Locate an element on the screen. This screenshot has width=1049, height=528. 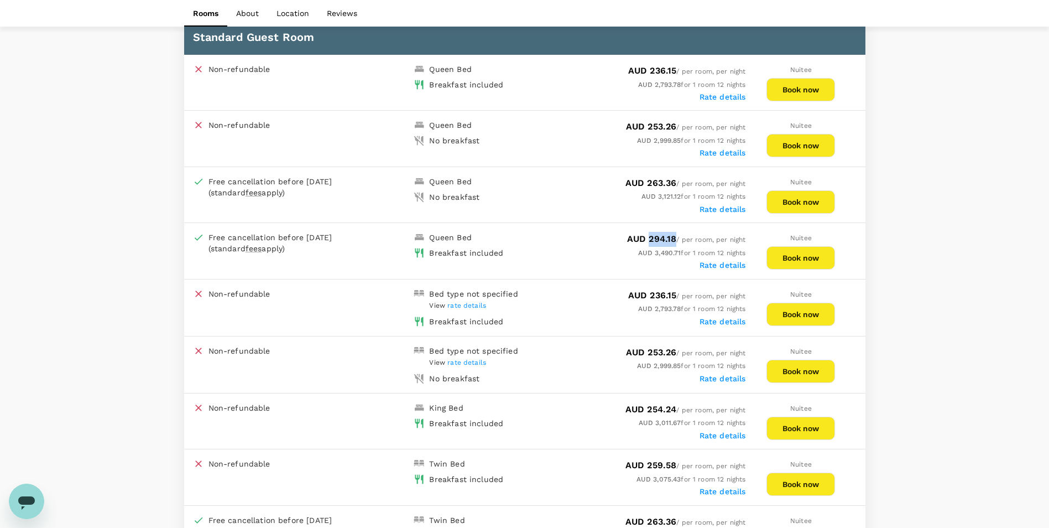
span: AUD 3,490.71 is located at coordinates (660, 253).